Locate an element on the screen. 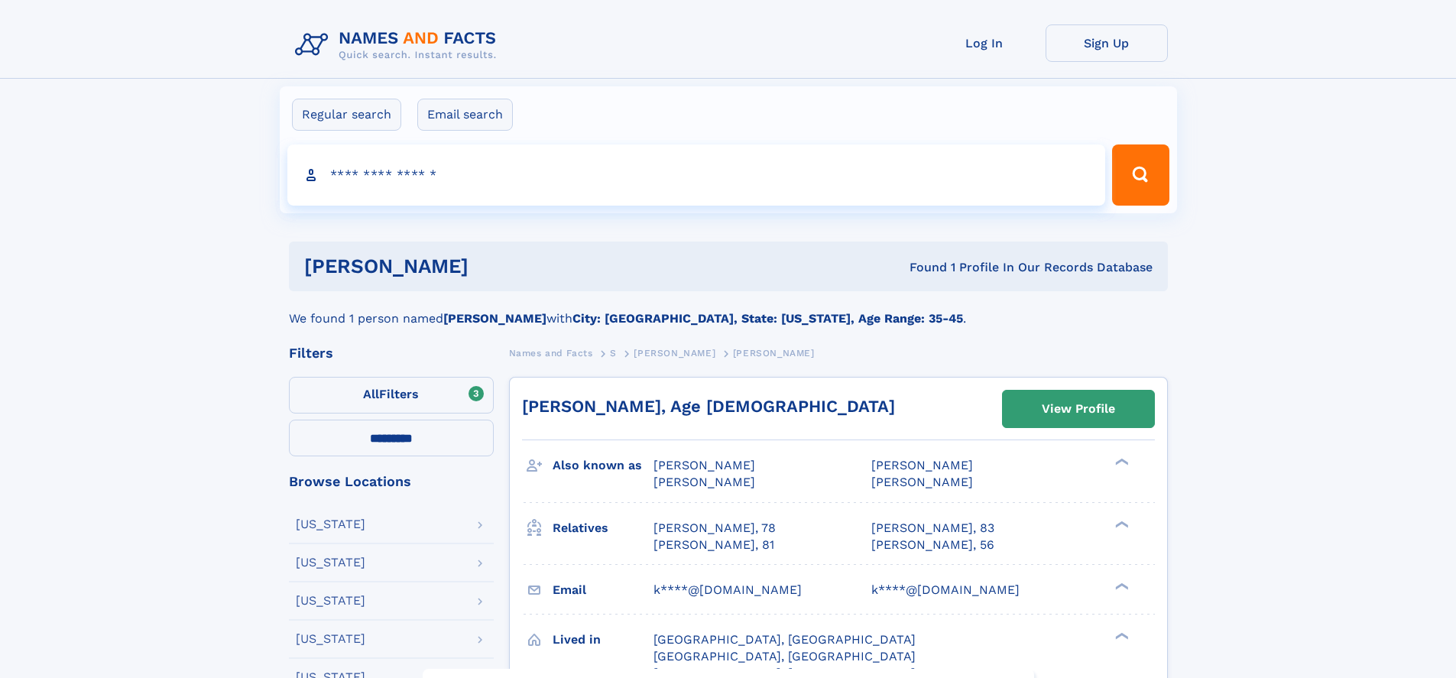  span: S is located at coordinates (613, 353).